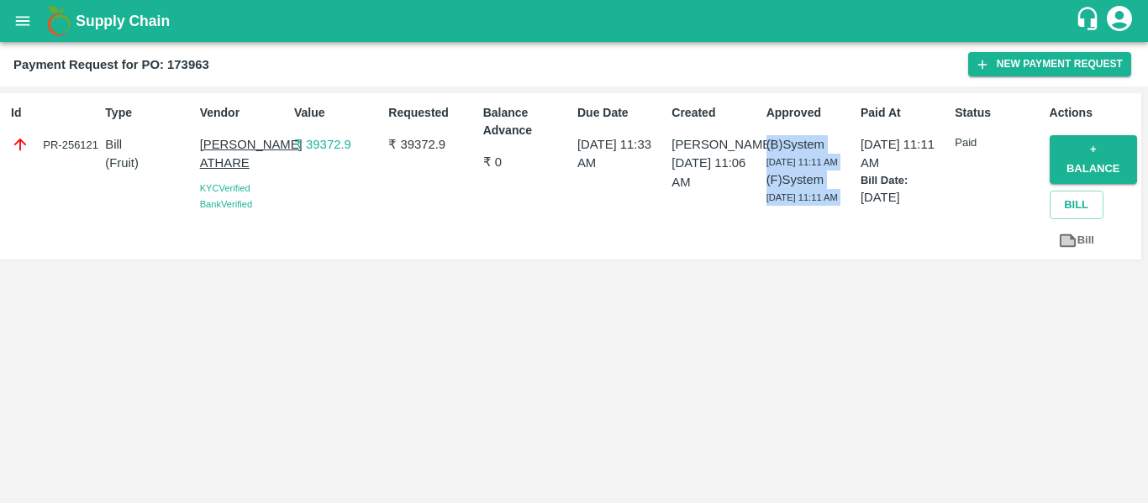  What do you see at coordinates (1093, 113) in the screenshot?
I see `p: Actions` at bounding box center [1093, 113].